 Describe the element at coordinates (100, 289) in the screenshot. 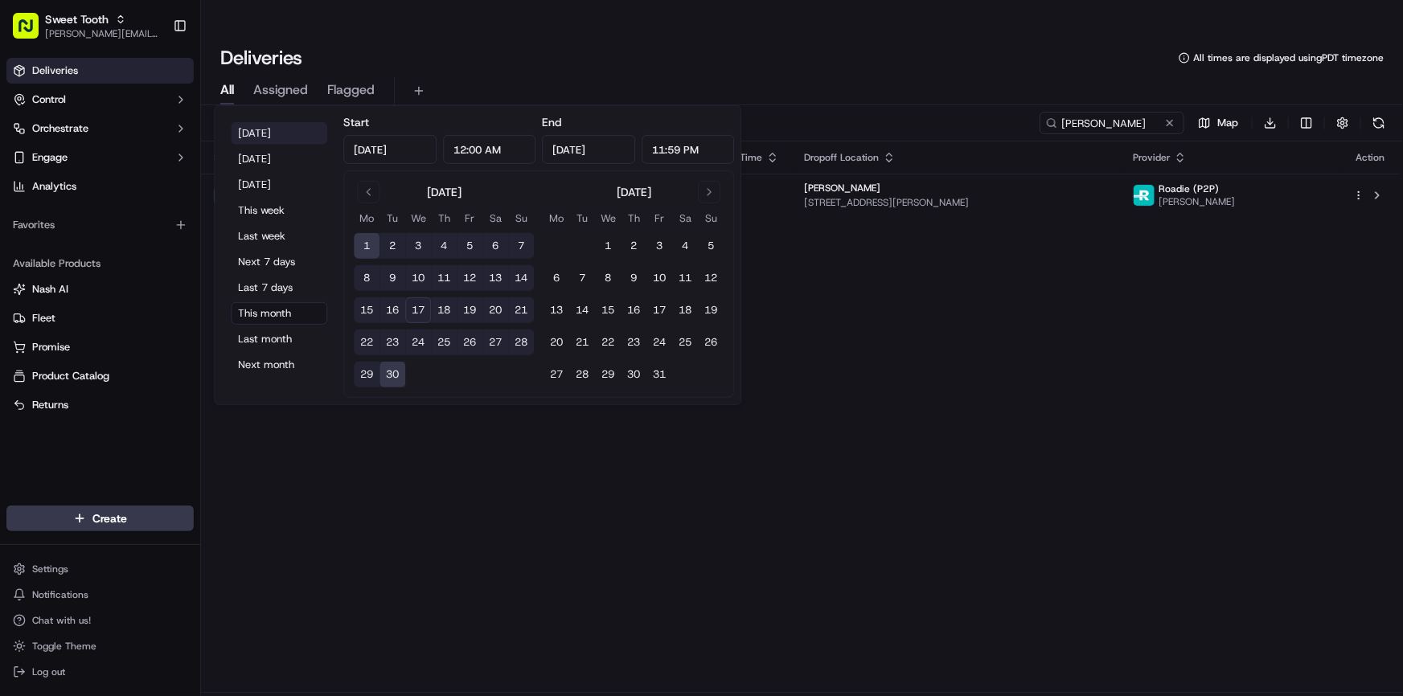

I see `button: Nash AI` at that location.